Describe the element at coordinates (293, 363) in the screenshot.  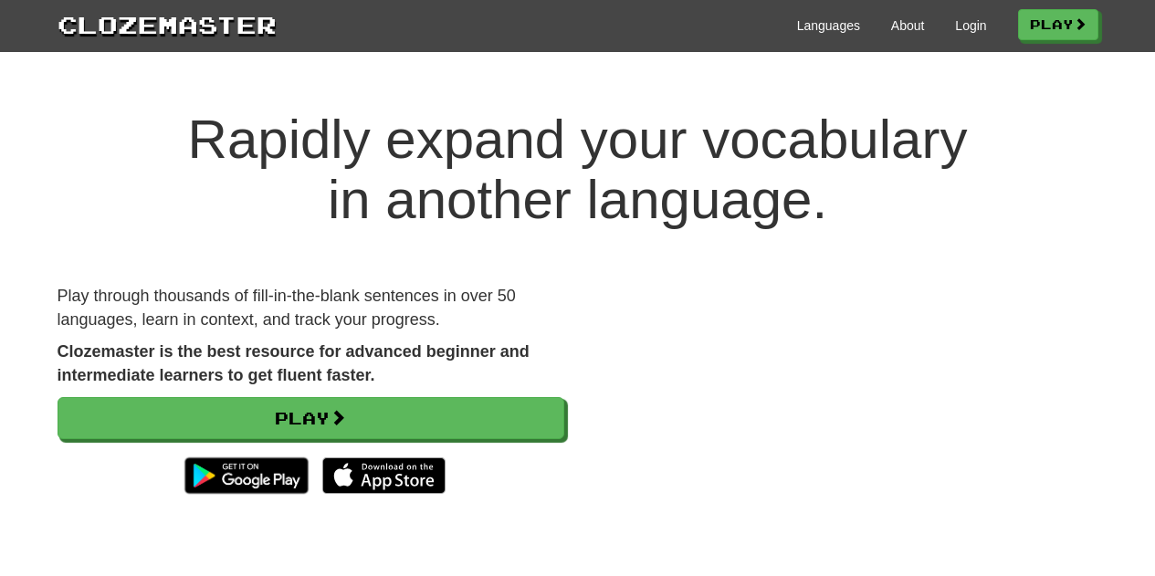
I see `strong: Clozemaster is the best resource for advanced beginner and intermediate learners to get fluent fa...` at that location.